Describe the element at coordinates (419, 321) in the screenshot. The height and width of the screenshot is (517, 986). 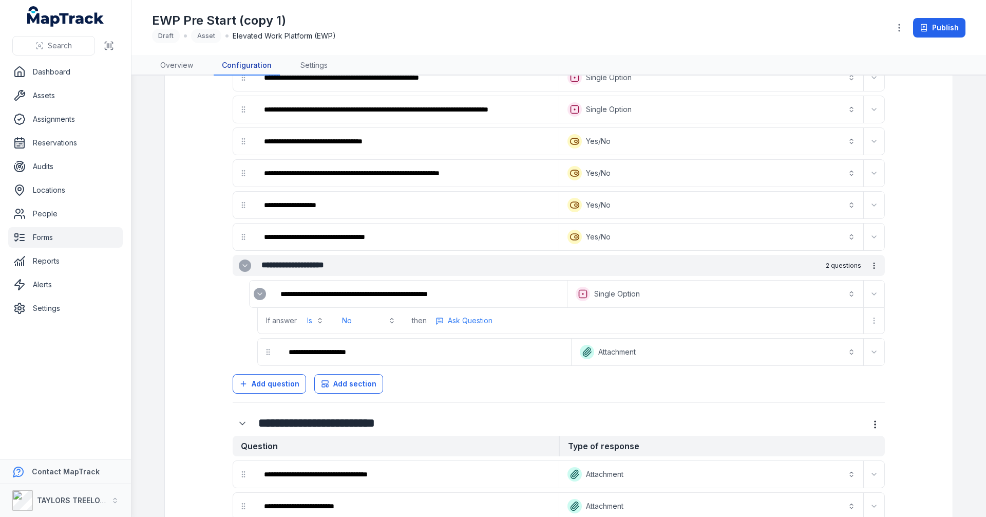
I see `span: then` at that location.